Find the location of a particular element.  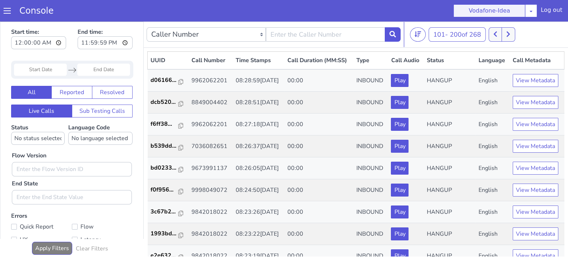

th: Call Number is located at coordinates (211, 39).